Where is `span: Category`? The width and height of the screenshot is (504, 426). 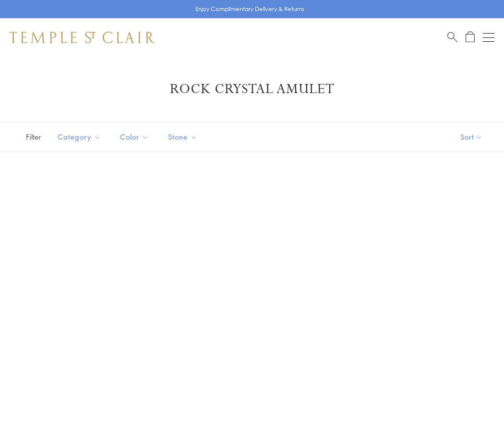 span: Category is located at coordinates (80, 137).